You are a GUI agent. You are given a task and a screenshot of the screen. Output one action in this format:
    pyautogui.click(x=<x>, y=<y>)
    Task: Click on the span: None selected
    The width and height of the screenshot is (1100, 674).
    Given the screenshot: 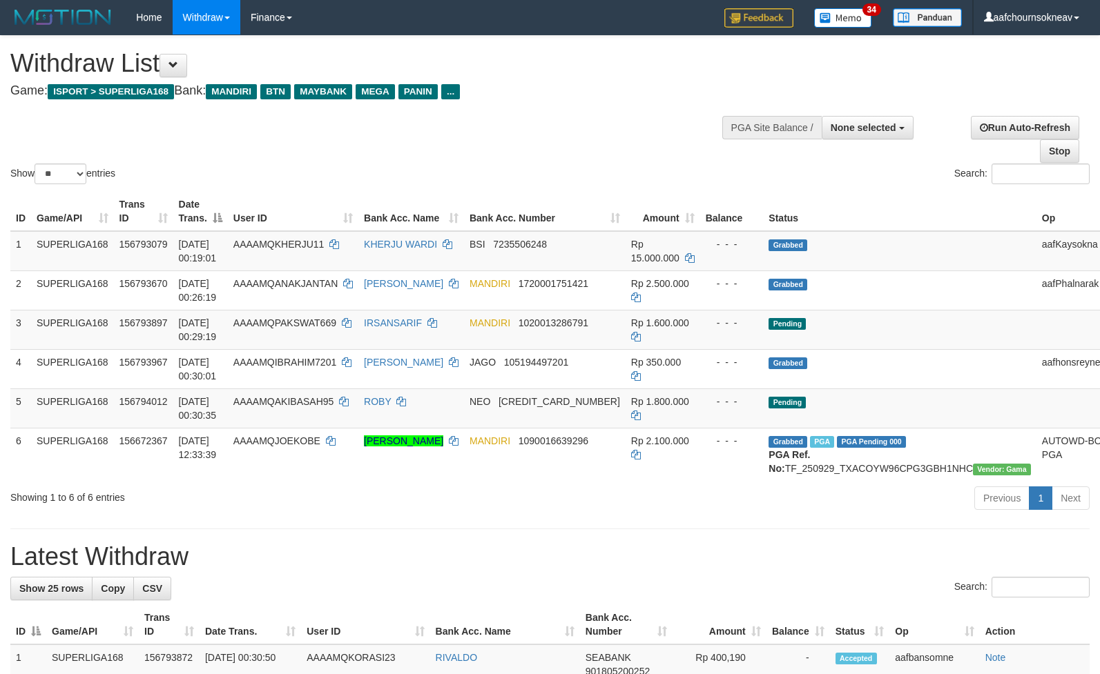 What is the action you would take?
    pyautogui.click(x=863, y=128)
    